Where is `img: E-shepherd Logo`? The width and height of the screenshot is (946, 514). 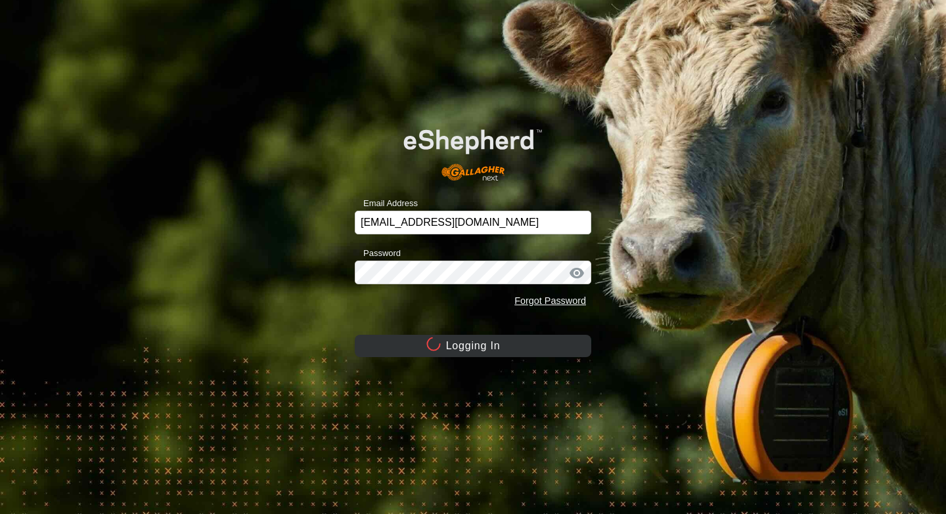 img: E-shepherd Logo is located at coordinates (473, 150).